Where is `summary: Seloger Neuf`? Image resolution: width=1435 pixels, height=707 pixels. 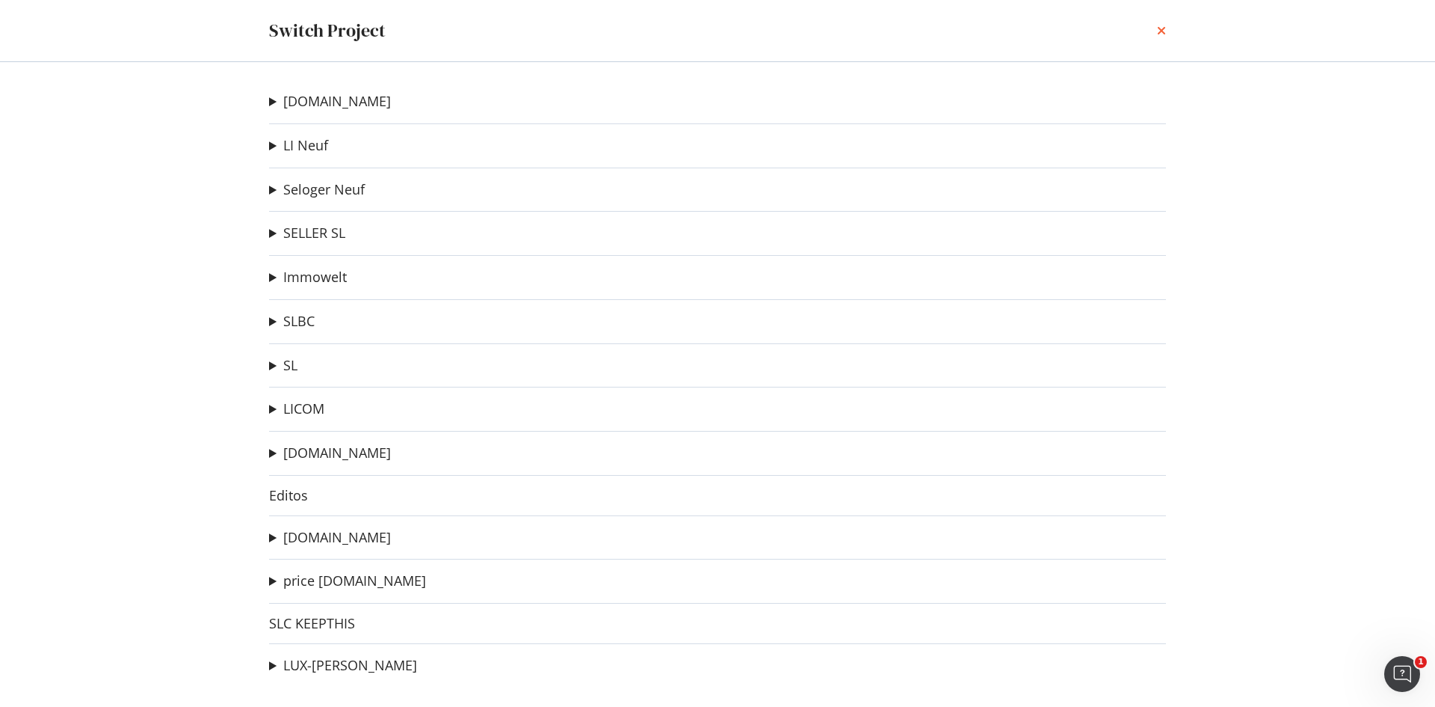 summary: Seloger Neuf is located at coordinates (317, 190).